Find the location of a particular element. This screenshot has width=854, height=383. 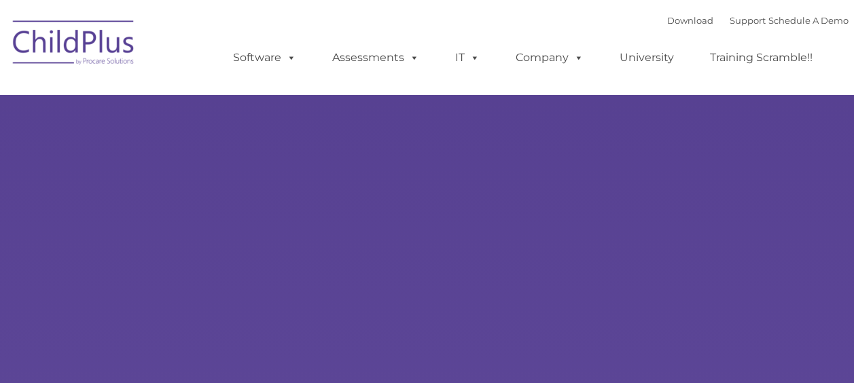

a: Schedule A Demo is located at coordinates (809, 20).